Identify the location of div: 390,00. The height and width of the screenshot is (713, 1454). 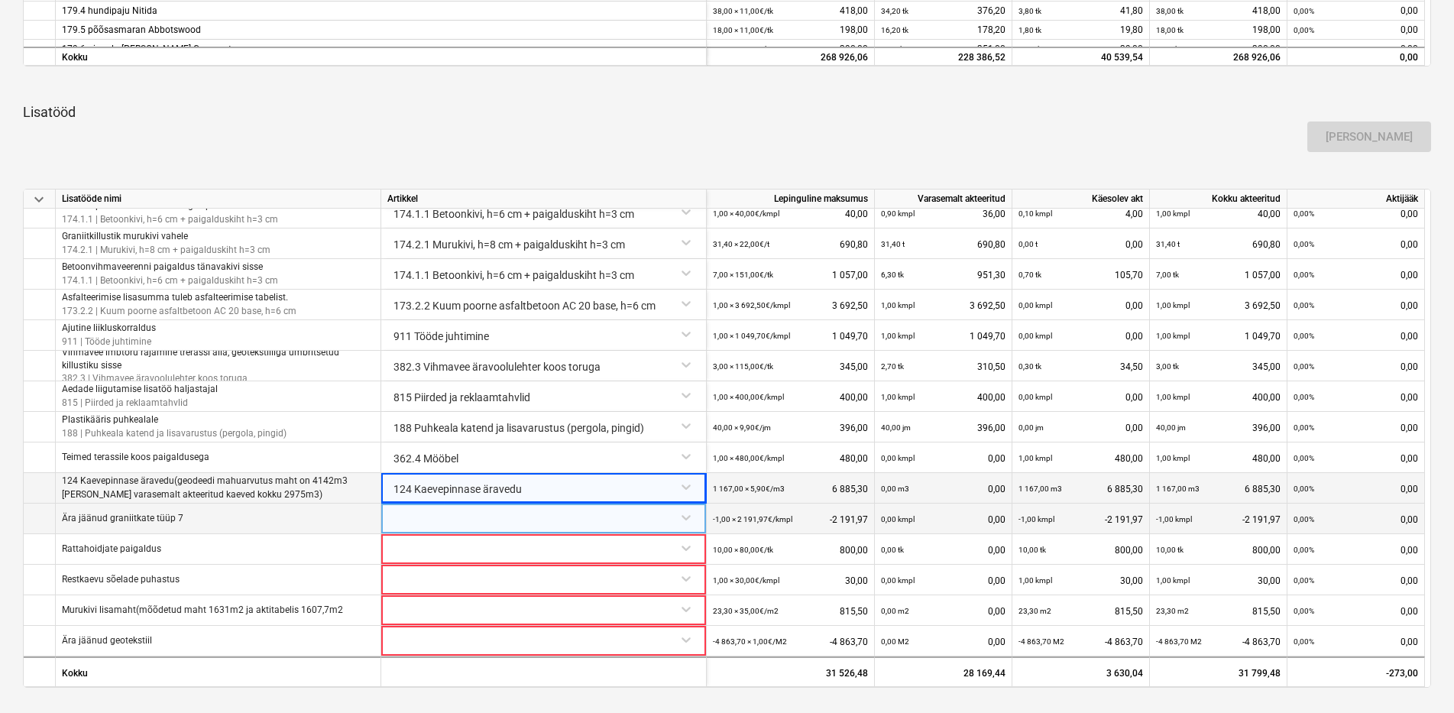
(1218, 49).